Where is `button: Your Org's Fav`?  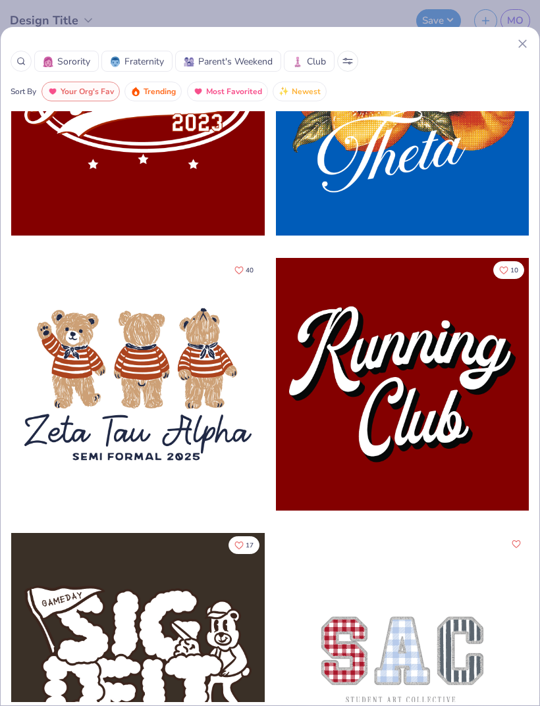 button: Your Org's Fav is located at coordinates (80, 92).